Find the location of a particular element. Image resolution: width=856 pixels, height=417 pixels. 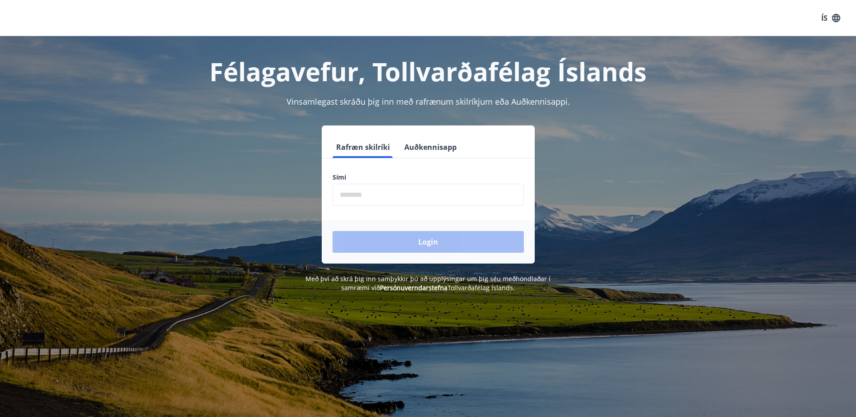

button: Auðkennisapp is located at coordinates (431, 147).